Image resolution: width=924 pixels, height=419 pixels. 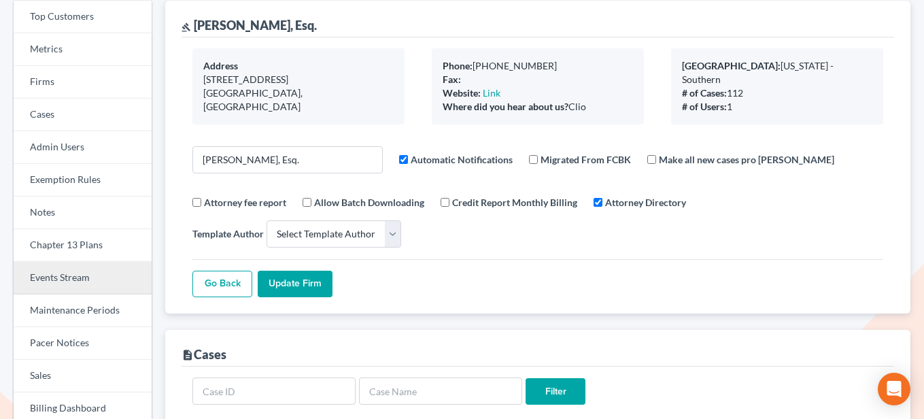 What do you see at coordinates (538, 107) in the screenshot?
I see `div: Clio` at bounding box center [538, 107].